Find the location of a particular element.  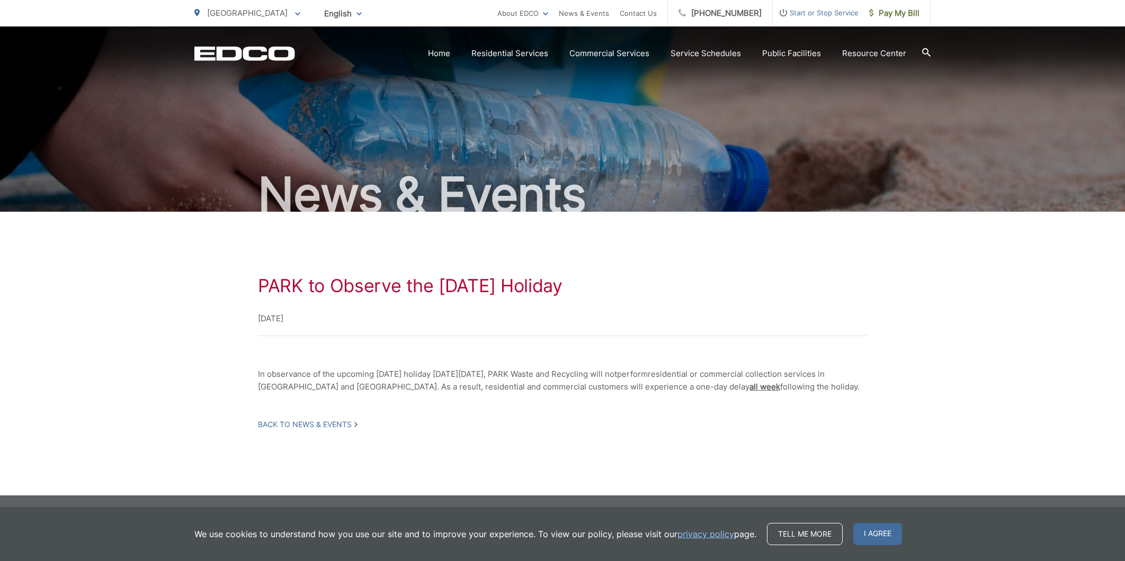

a: About EDCO is located at coordinates (523, 13).